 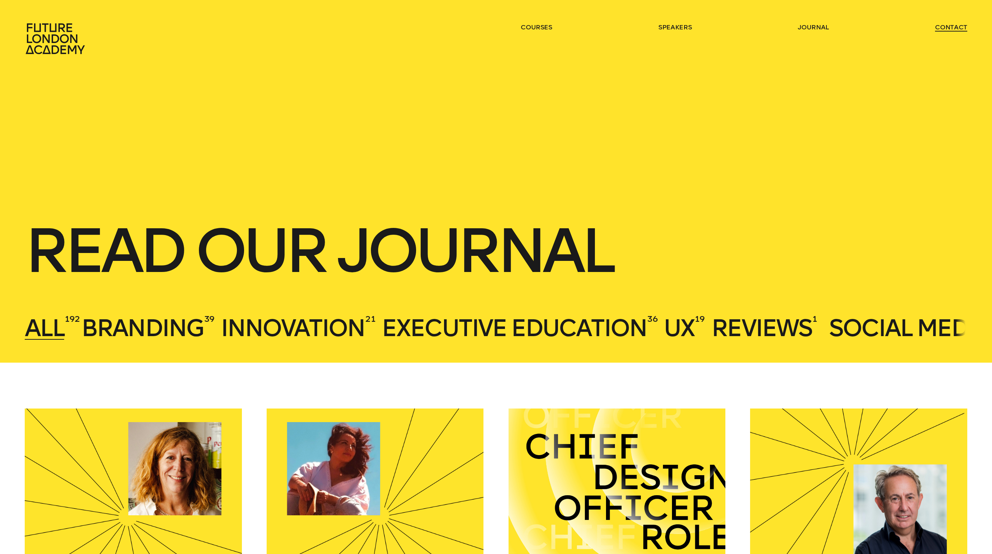 I want to click on span: Branding, so click(x=142, y=328).